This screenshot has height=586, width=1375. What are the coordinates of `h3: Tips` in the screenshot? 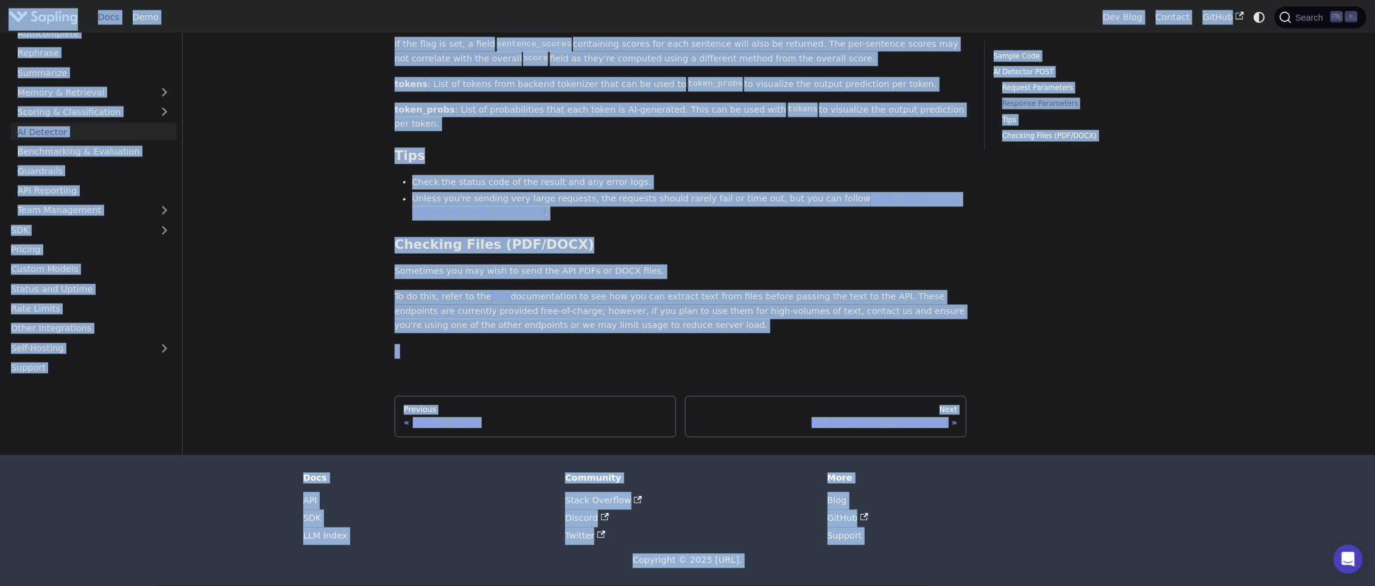 It's located at (681, 156).